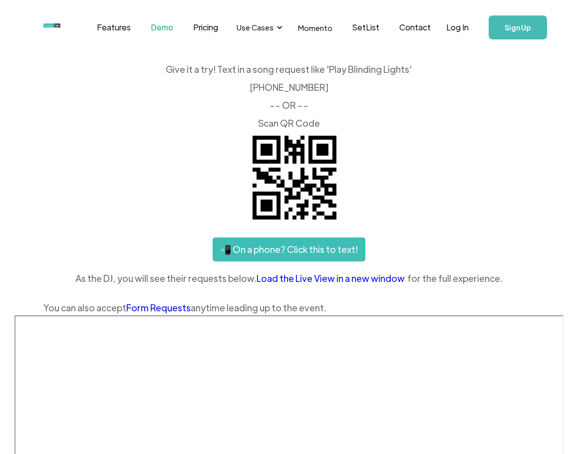 This screenshot has height=454, width=578. What do you see at coordinates (366, 27) in the screenshot?
I see `a: SetList` at bounding box center [366, 27].